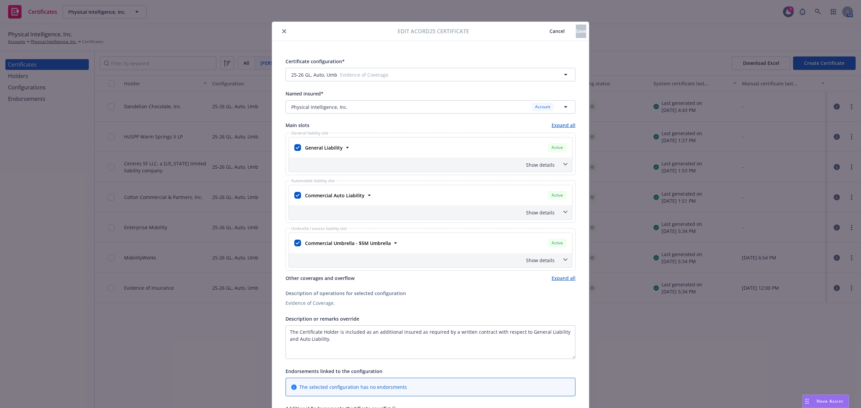  What do you see at coordinates (581, 31) in the screenshot?
I see `button: Save` at bounding box center [581, 31].